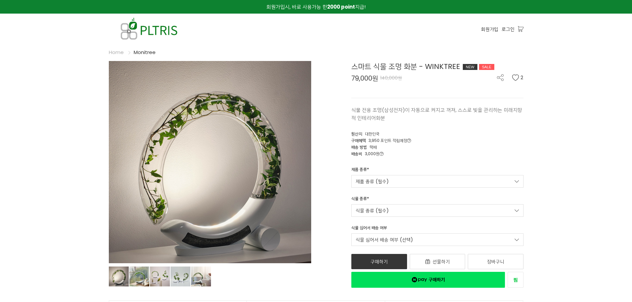  What do you see at coordinates (437, 66) in the screenshot?
I see `div: 스마트 식물 조명 화분 - WINKTREE` at bounding box center [437, 66].